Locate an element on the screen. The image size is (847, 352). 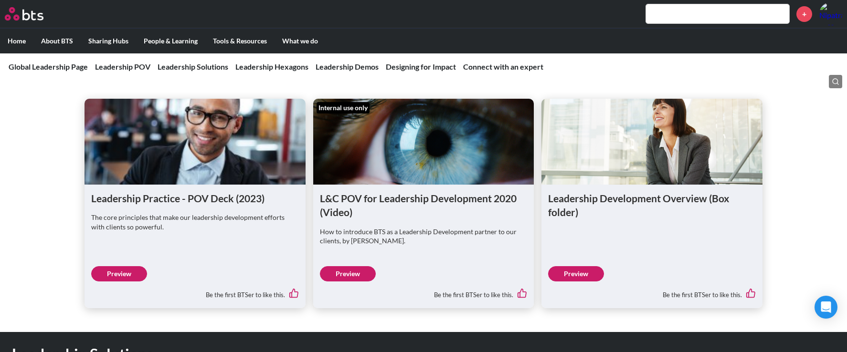
a: Leadership Demos is located at coordinates (347, 66).